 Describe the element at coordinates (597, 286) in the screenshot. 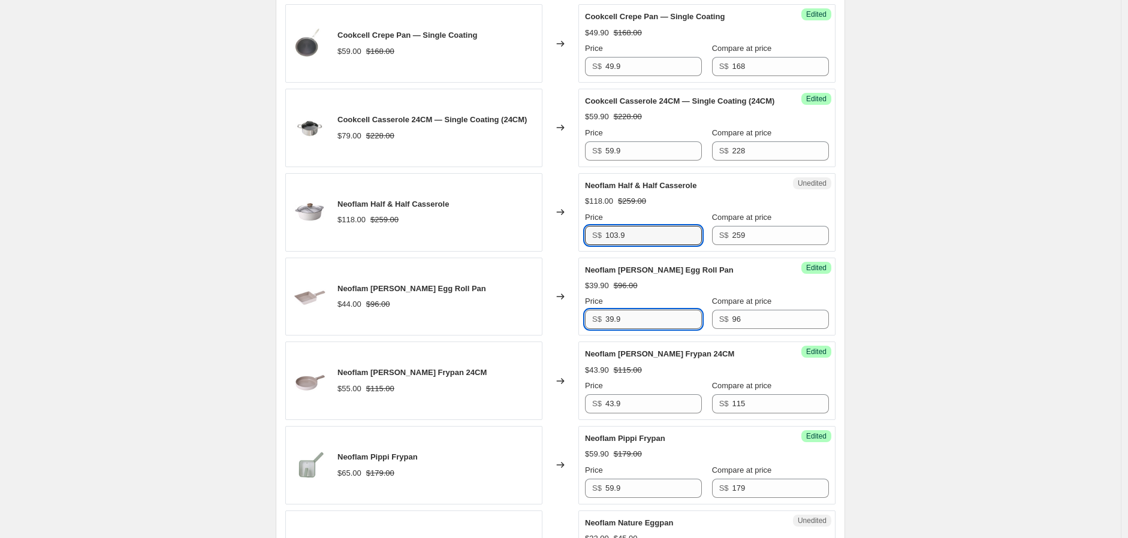

I see `div: $39.90` at that location.